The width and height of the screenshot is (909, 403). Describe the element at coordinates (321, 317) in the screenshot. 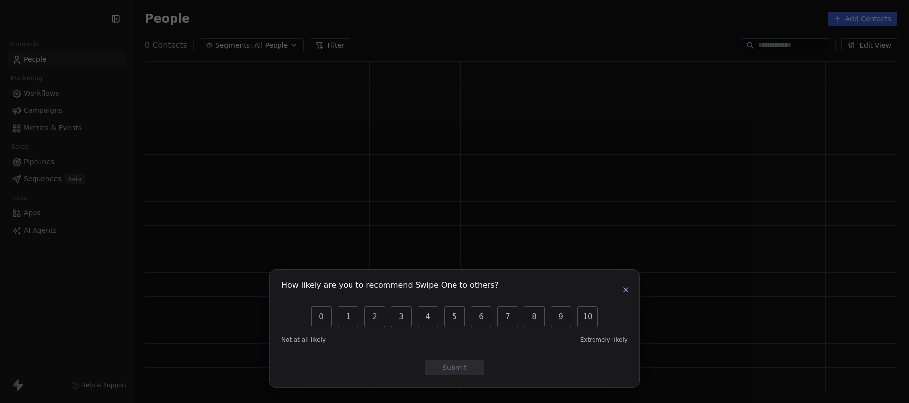

I see `button: 0` at that location.